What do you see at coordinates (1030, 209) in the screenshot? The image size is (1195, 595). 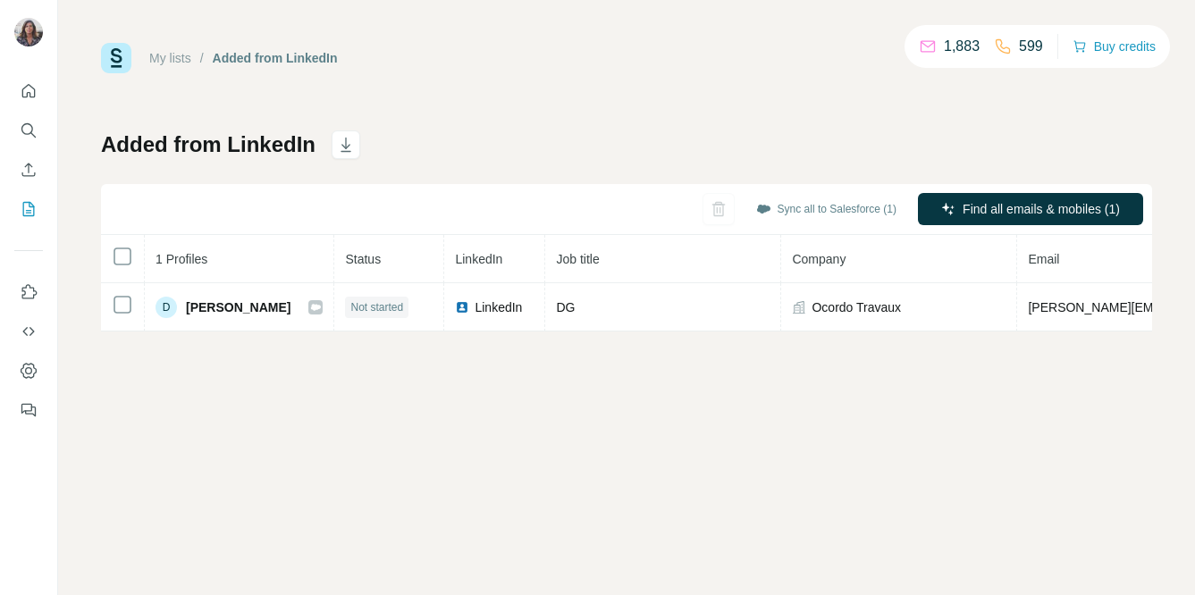 I see `button: Find all emails & mobiles (1)` at bounding box center [1030, 209].